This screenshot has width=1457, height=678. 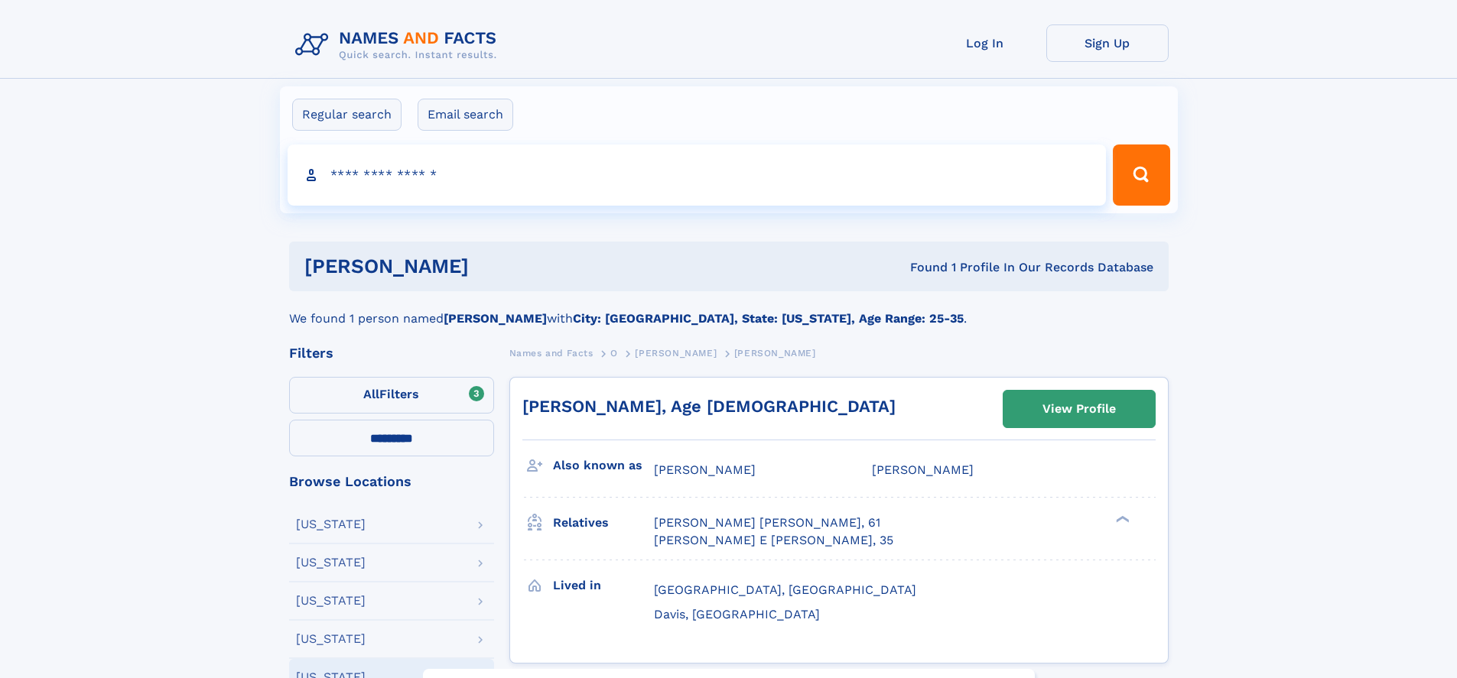 What do you see at coordinates (391, 482) in the screenshot?
I see `div: Browse Locations` at bounding box center [391, 482].